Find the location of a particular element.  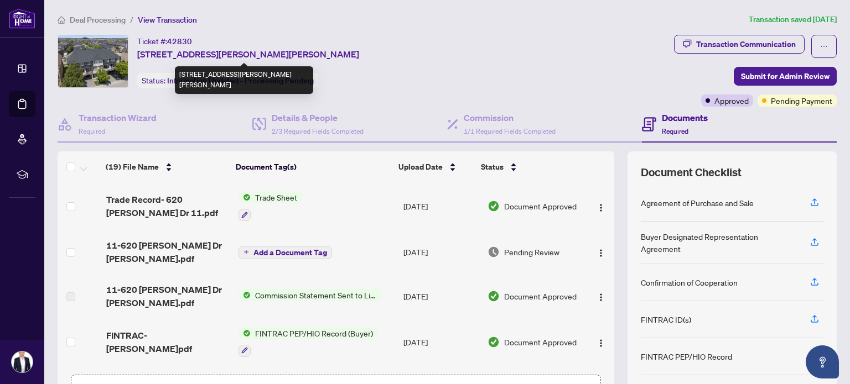

button: Submit for Admin Review is located at coordinates (785, 76).